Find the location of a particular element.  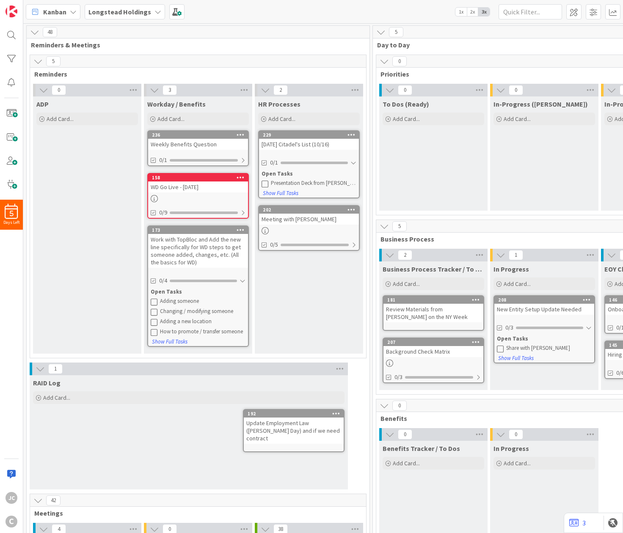

span: To Dos (Ready) is located at coordinates (406, 104).